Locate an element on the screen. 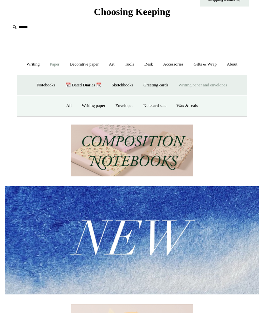  a: Desk is located at coordinates (149, 64).